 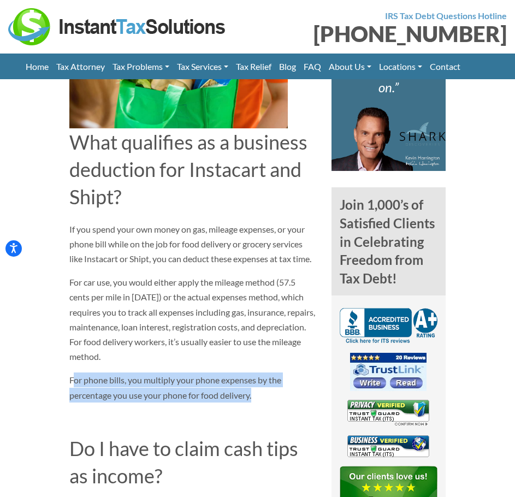 I want to click on span: What qualifies as a business deduction for Instacart and Shipt?, so click(x=188, y=169).